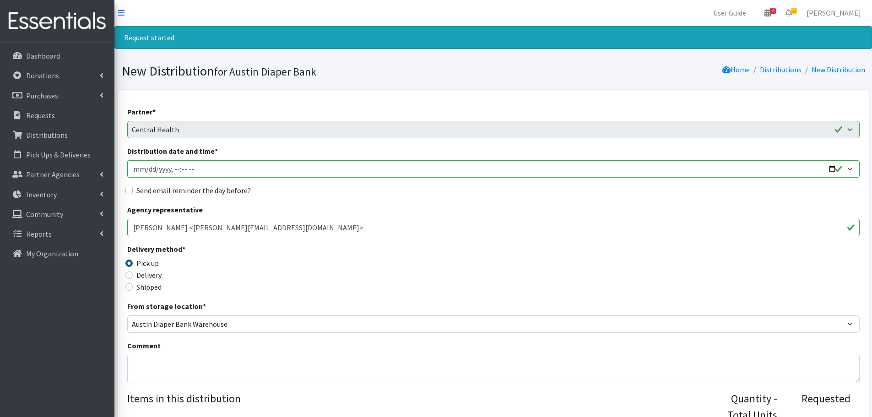 Image resolution: width=872 pixels, height=417 pixels. What do you see at coordinates (194, 190) in the screenshot?
I see `label: Send email reminder the day before?` at bounding box center [194, 190].